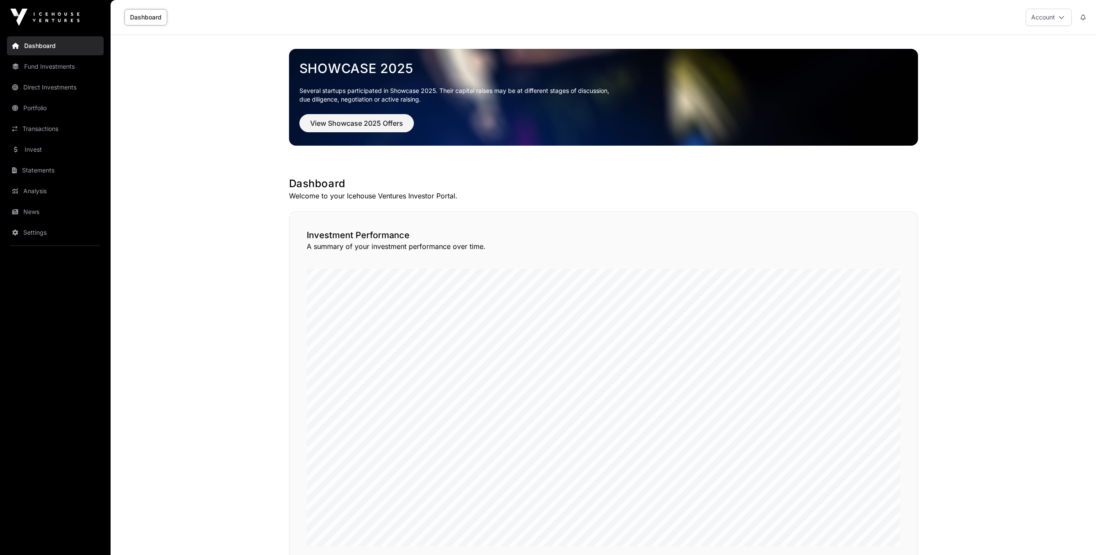 The image size is (1096, 555). I want to click on span: View Showcase 2025 Offers, so click(356, 123).